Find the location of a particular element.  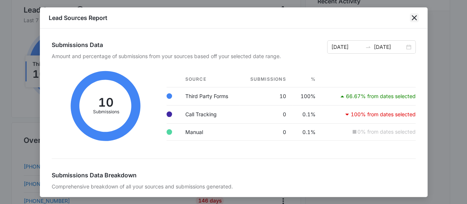

td: 10 is located at coordinates (266, 96).